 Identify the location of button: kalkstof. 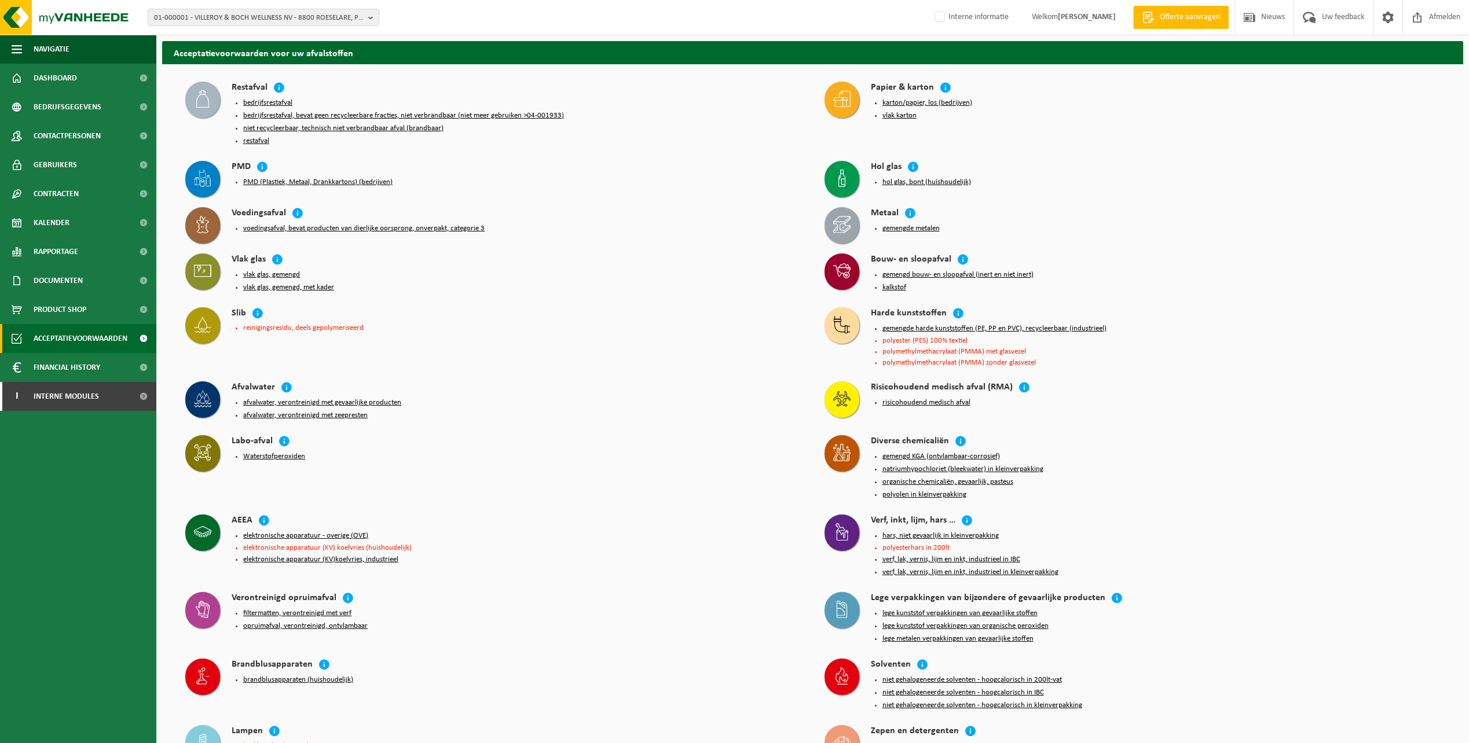
(894, 288).